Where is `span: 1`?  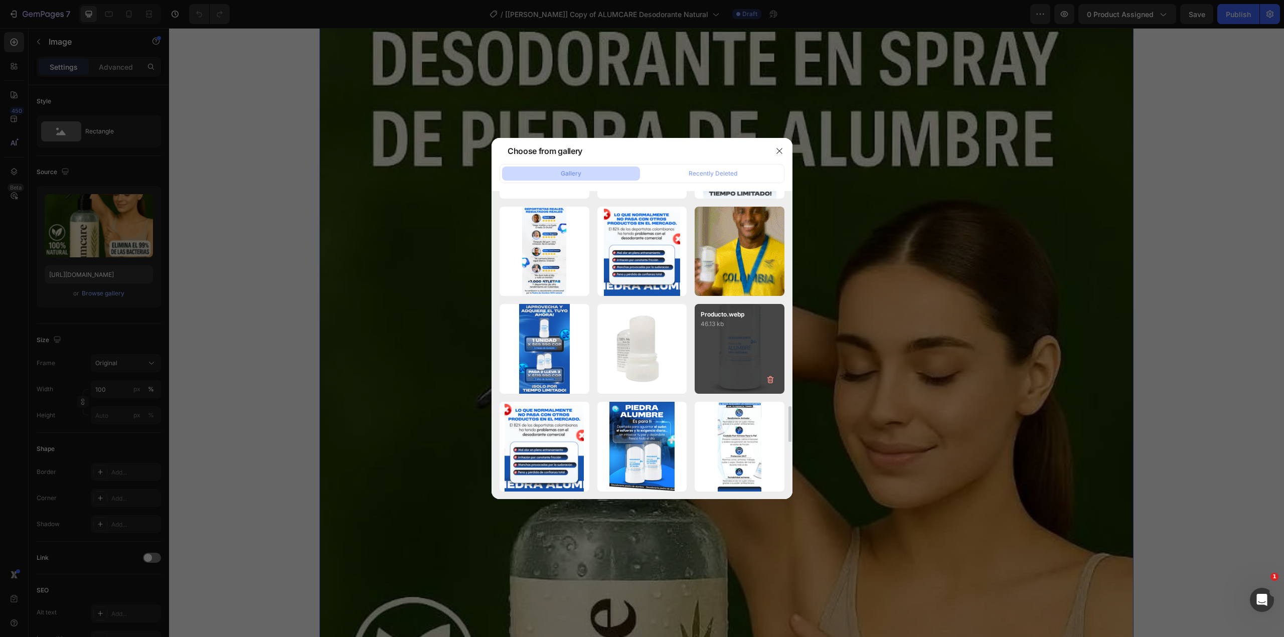 span: 1 is located at coordinates (1274, 577).